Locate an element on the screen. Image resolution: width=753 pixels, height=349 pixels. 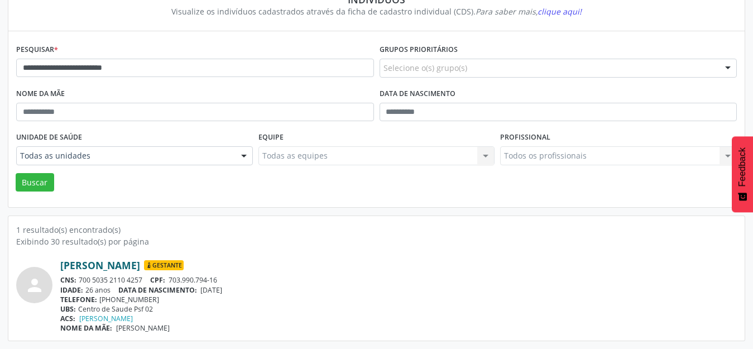
button: Buscar is located at coordinates (35, 183).